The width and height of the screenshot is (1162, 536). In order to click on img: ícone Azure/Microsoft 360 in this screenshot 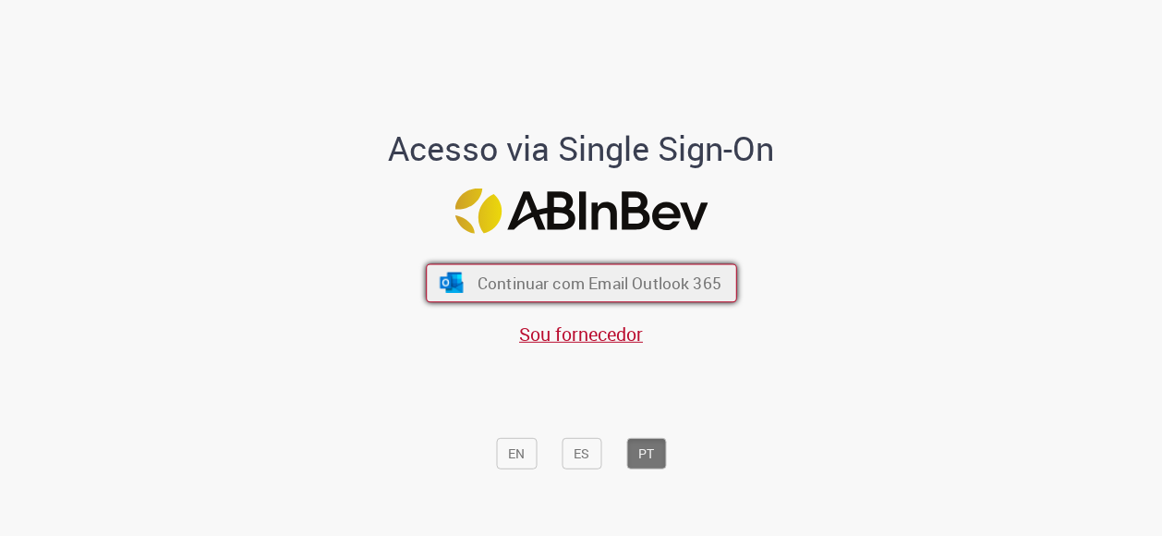, I will do `click(451, 283)`.